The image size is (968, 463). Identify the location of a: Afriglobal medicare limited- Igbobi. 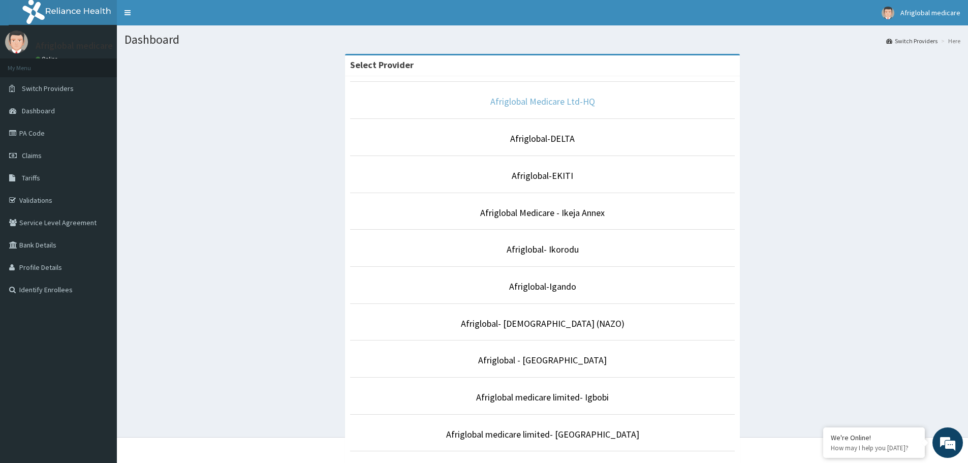
(542, 397).